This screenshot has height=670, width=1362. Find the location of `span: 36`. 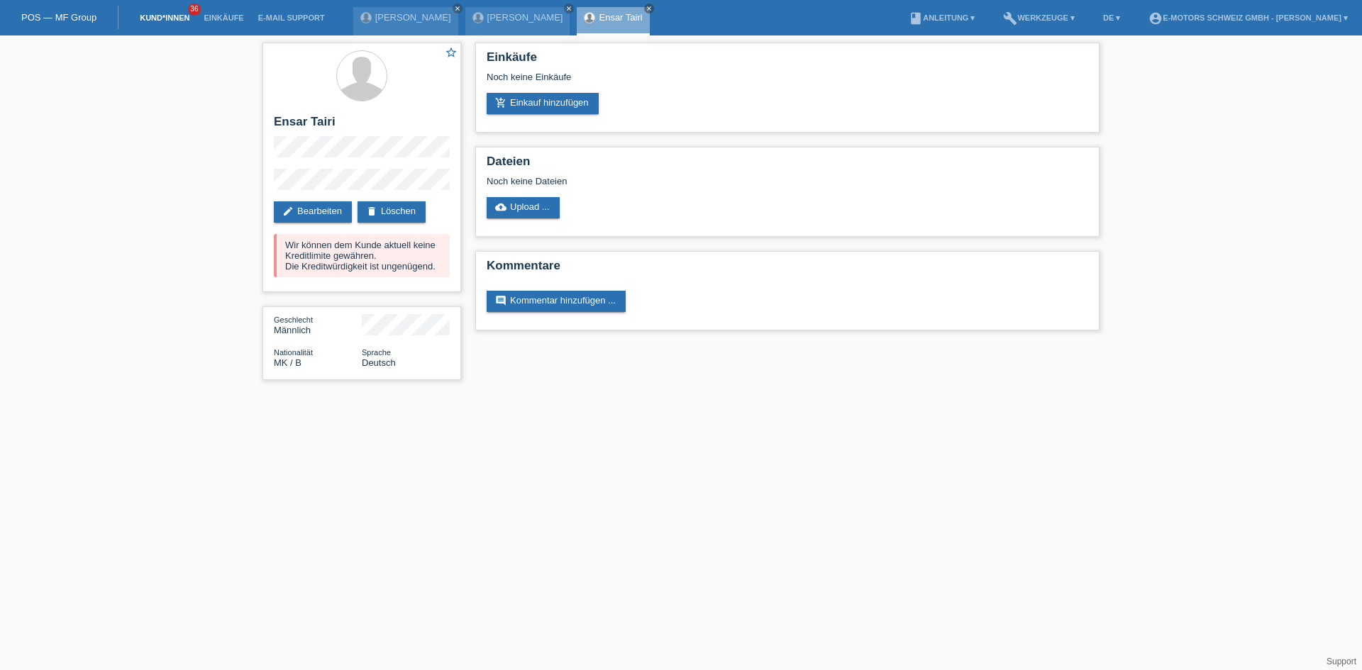

span: 36 is located at coordinates (194, 9).